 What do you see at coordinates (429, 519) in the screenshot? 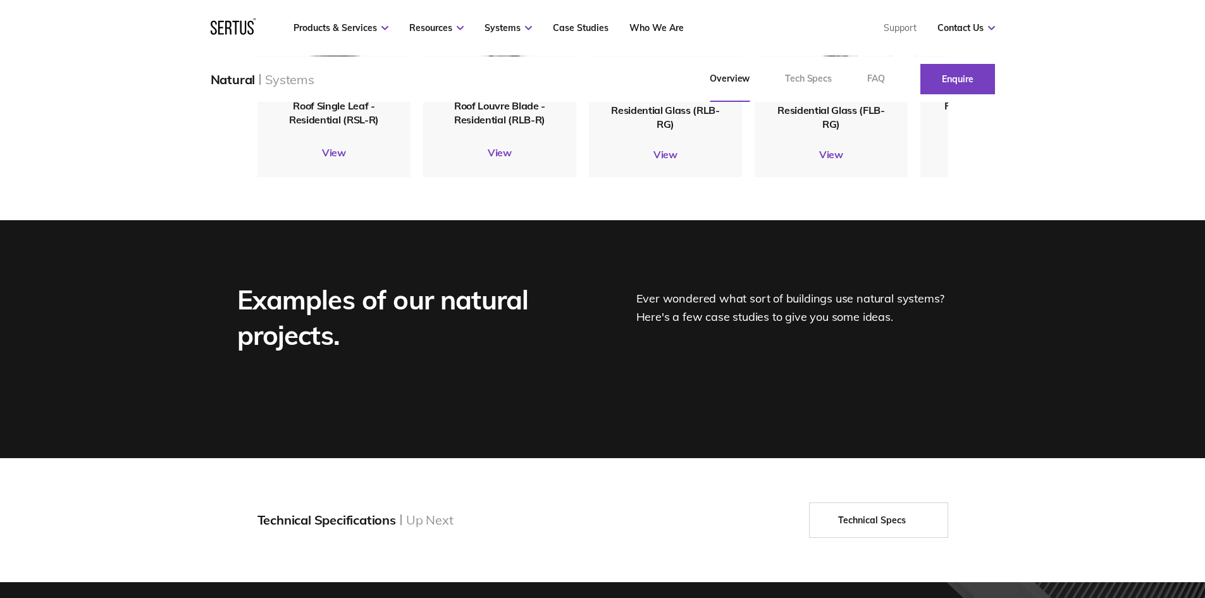
I see `div: Up Next` at bounding box center [429, 519].